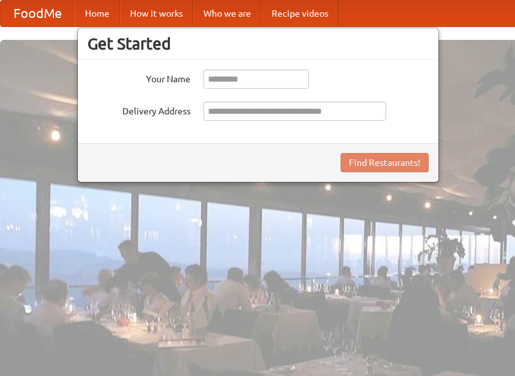  Describe the element at coordinates (97, 14) in the screenshot. I see `a: Home` at that location.